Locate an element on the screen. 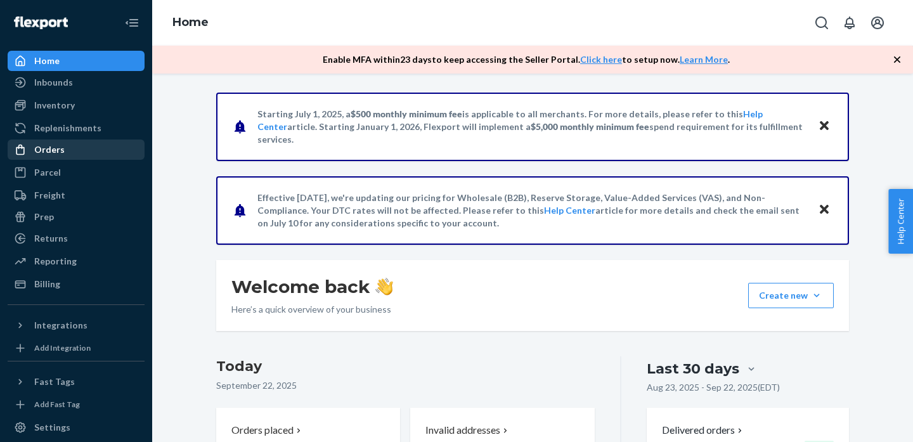 This screenshot has height=442, width=913. button: Delivered orders is located at coordinates (703, 430).